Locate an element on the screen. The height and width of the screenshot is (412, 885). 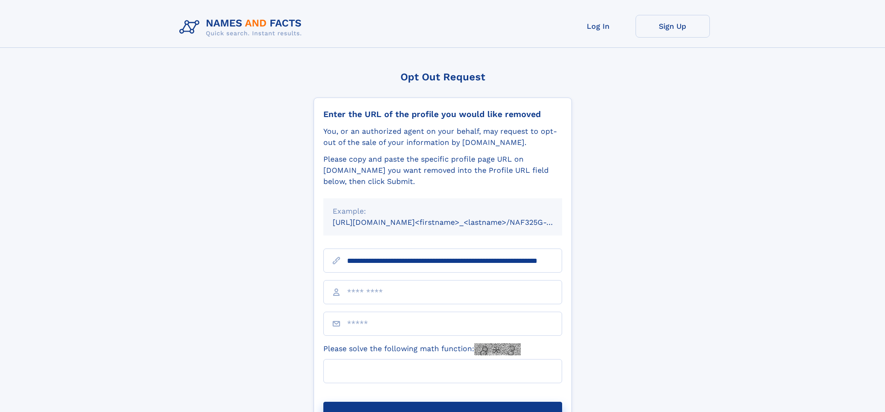
div: You, or an authorized agent on your behalf, may request to opt-out of the sale of your informatio... is located at coordinates (443, 137).